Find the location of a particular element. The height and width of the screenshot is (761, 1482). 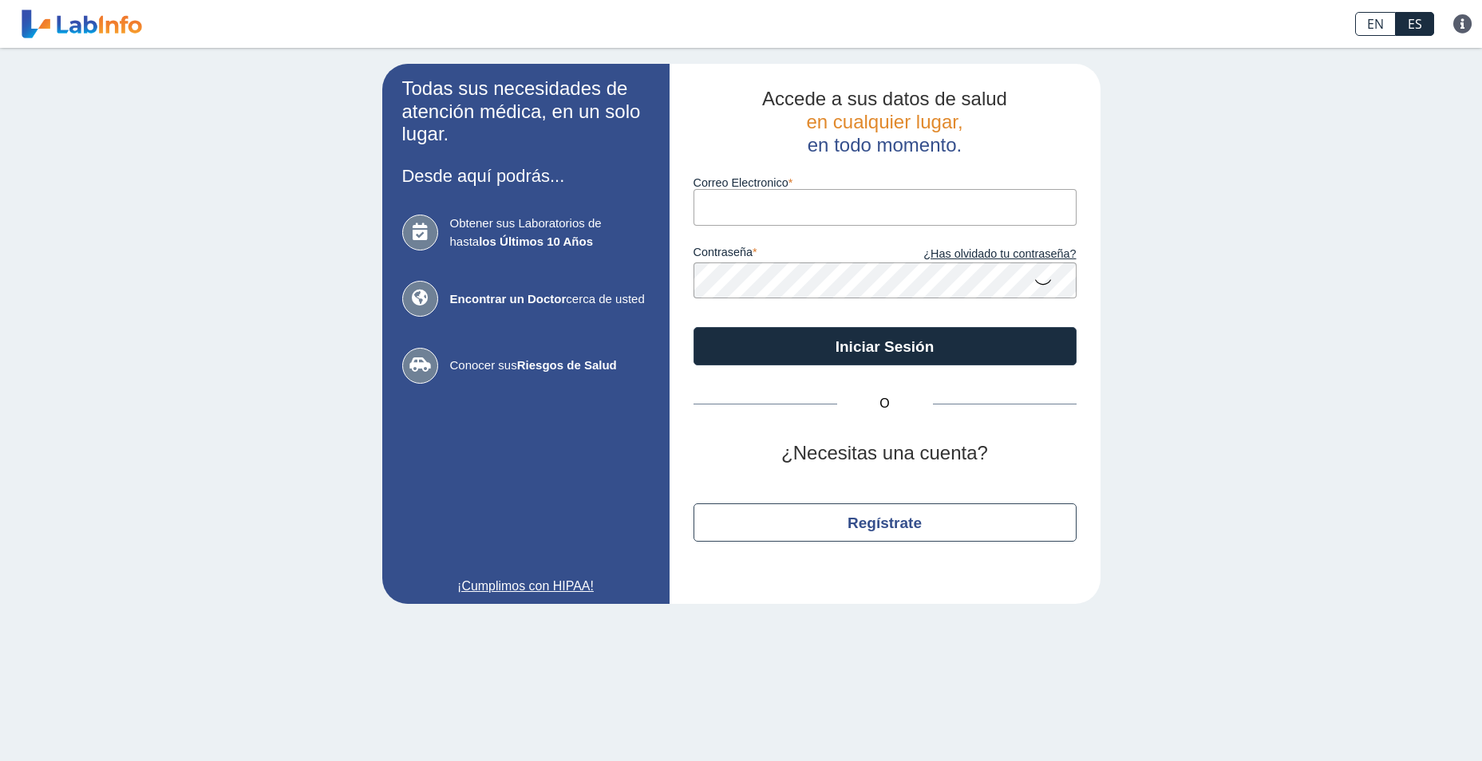

h3: Desde aquí podrás... is located at coordinates (526, 176).